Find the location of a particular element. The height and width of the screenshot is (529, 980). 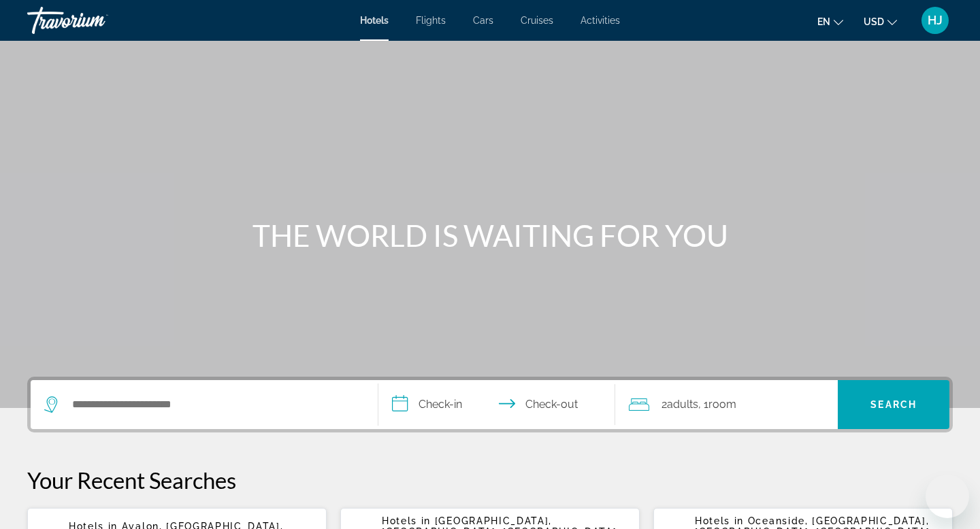

span: Flights is located at coordinates (431, 20).